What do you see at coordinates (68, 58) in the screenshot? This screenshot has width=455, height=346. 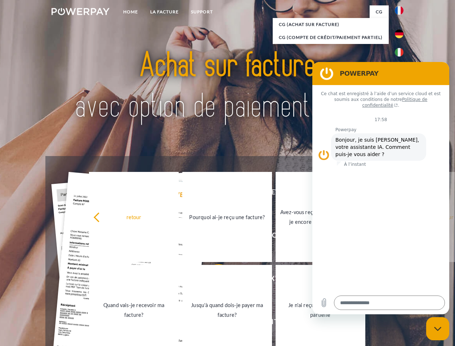 I see `p: 17:58` at bounding box center [68, 58].